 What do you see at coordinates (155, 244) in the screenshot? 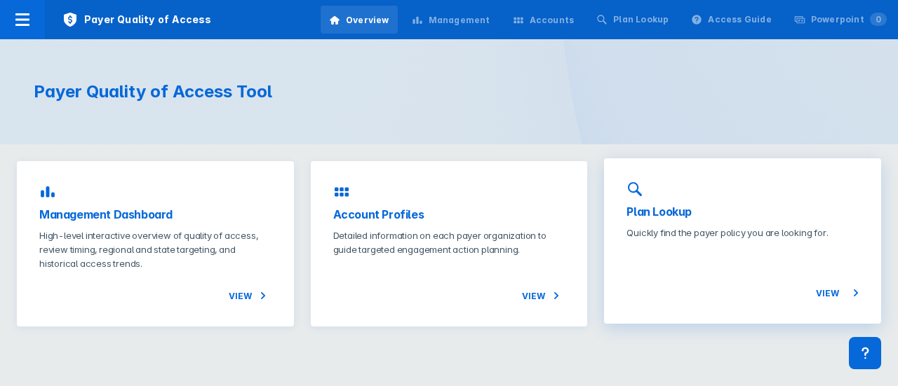
I see `a: Management DashboardHigh-level interactive overview of quality of access, review timing, regional...` at bounding box center [155, 244].